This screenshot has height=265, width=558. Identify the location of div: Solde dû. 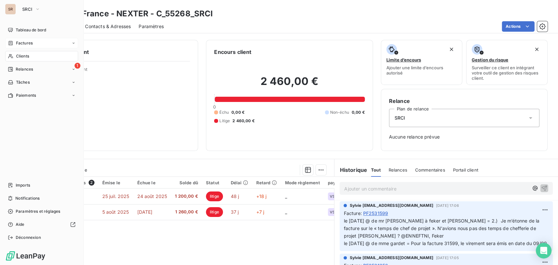
(186, 183).